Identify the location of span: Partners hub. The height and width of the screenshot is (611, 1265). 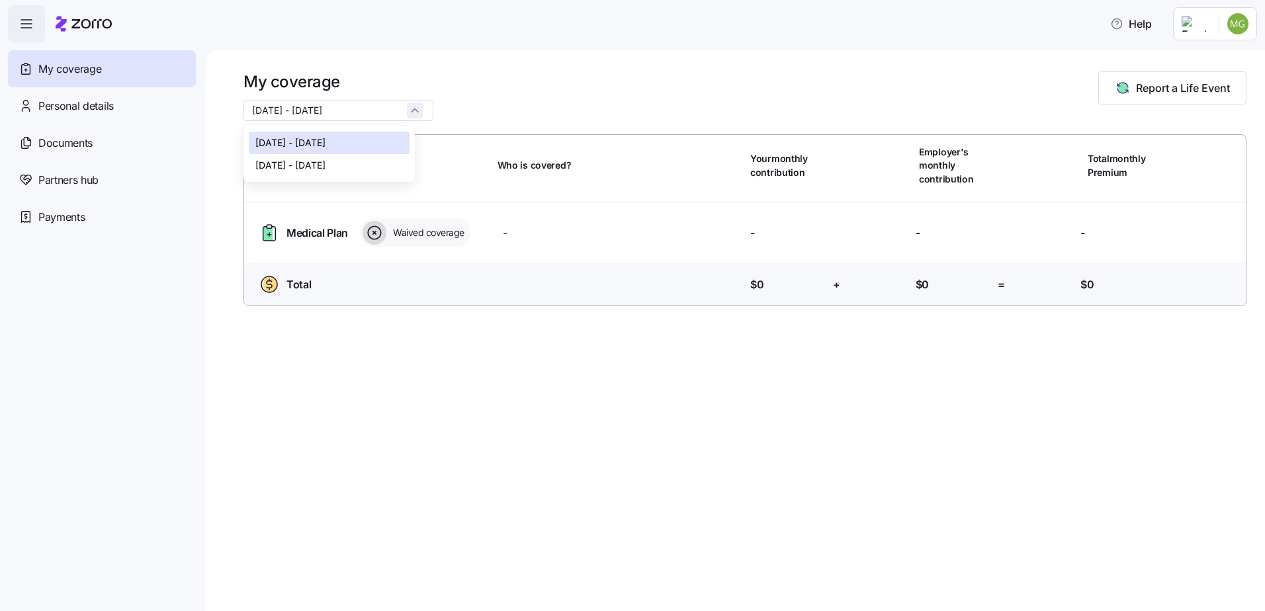
(68, 180).